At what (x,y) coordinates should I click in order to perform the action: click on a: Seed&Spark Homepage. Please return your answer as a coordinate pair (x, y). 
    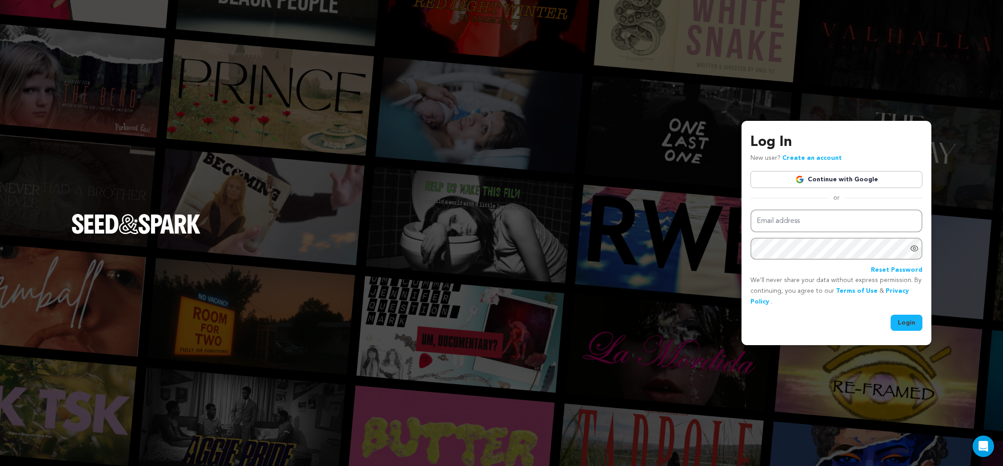
    Looking at the image, I should click on (136, 233).